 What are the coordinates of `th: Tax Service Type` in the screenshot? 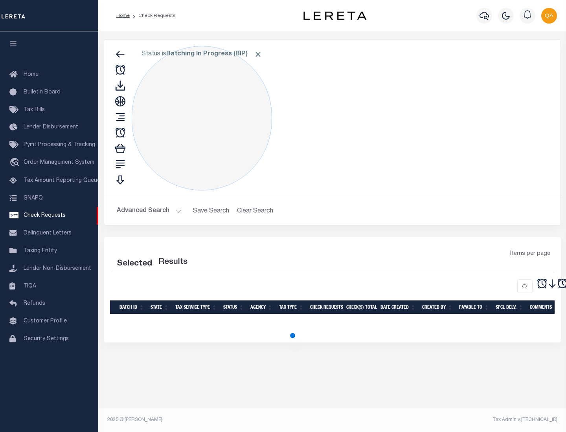 It's located at (196, 307).